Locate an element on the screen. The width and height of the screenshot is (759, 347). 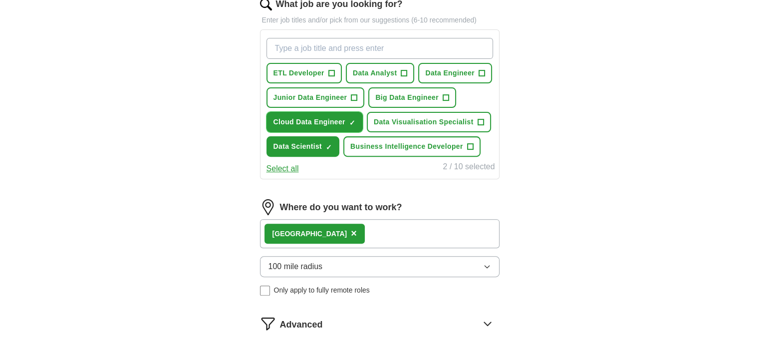
input: Only apply to fully remote roles is located at coordinates (265, 290).